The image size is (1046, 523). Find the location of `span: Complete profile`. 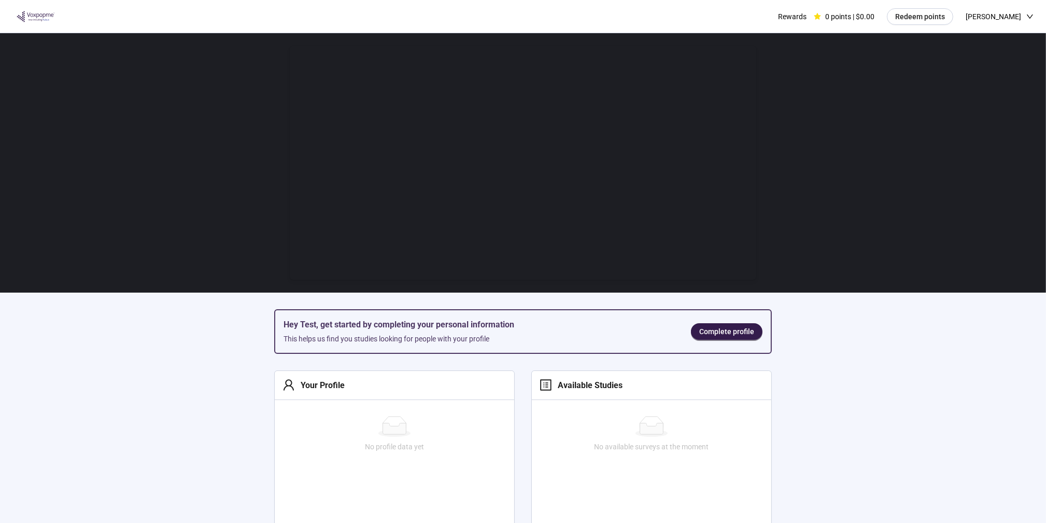

span: Complete profile is located at coordinates (727, 331).